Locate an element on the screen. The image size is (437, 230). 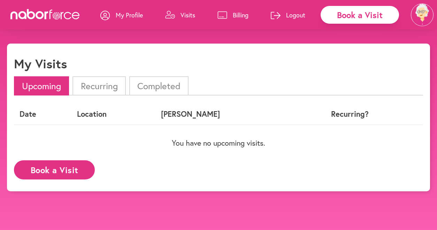
a: Logout is located at coordinates (288, 15).